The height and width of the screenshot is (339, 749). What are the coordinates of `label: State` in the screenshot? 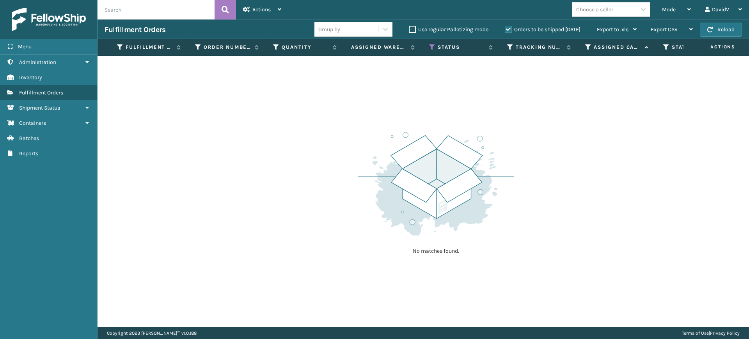 It's located at (695, 47).